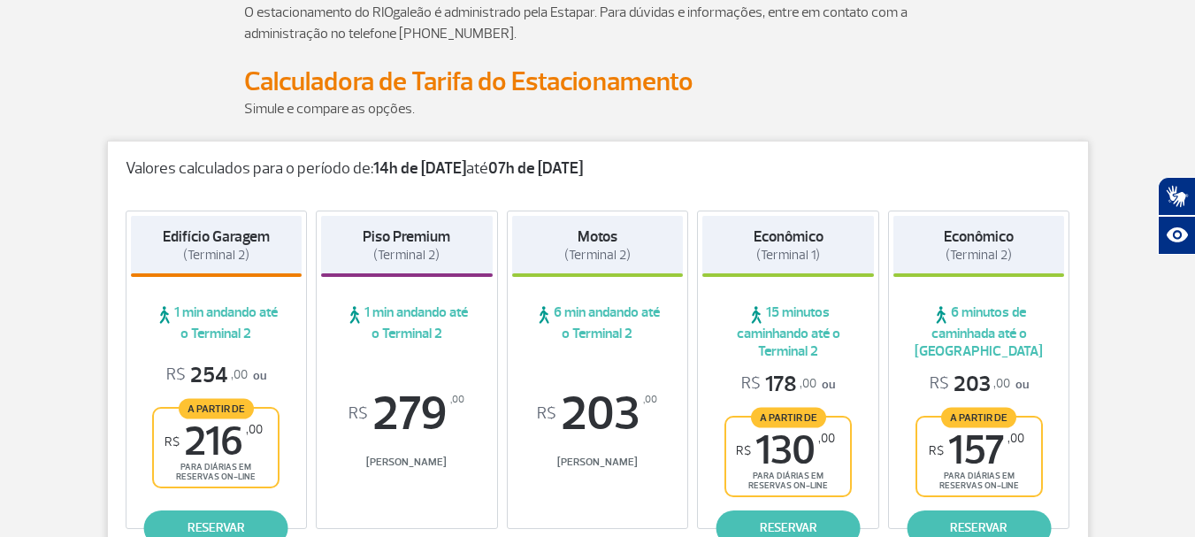 The height and width of the screenshot is (537, 1195). Describe the element at coordinates (598, 169) in the screenshot. I see `p: Valores calculados para o período de: até` at that location.